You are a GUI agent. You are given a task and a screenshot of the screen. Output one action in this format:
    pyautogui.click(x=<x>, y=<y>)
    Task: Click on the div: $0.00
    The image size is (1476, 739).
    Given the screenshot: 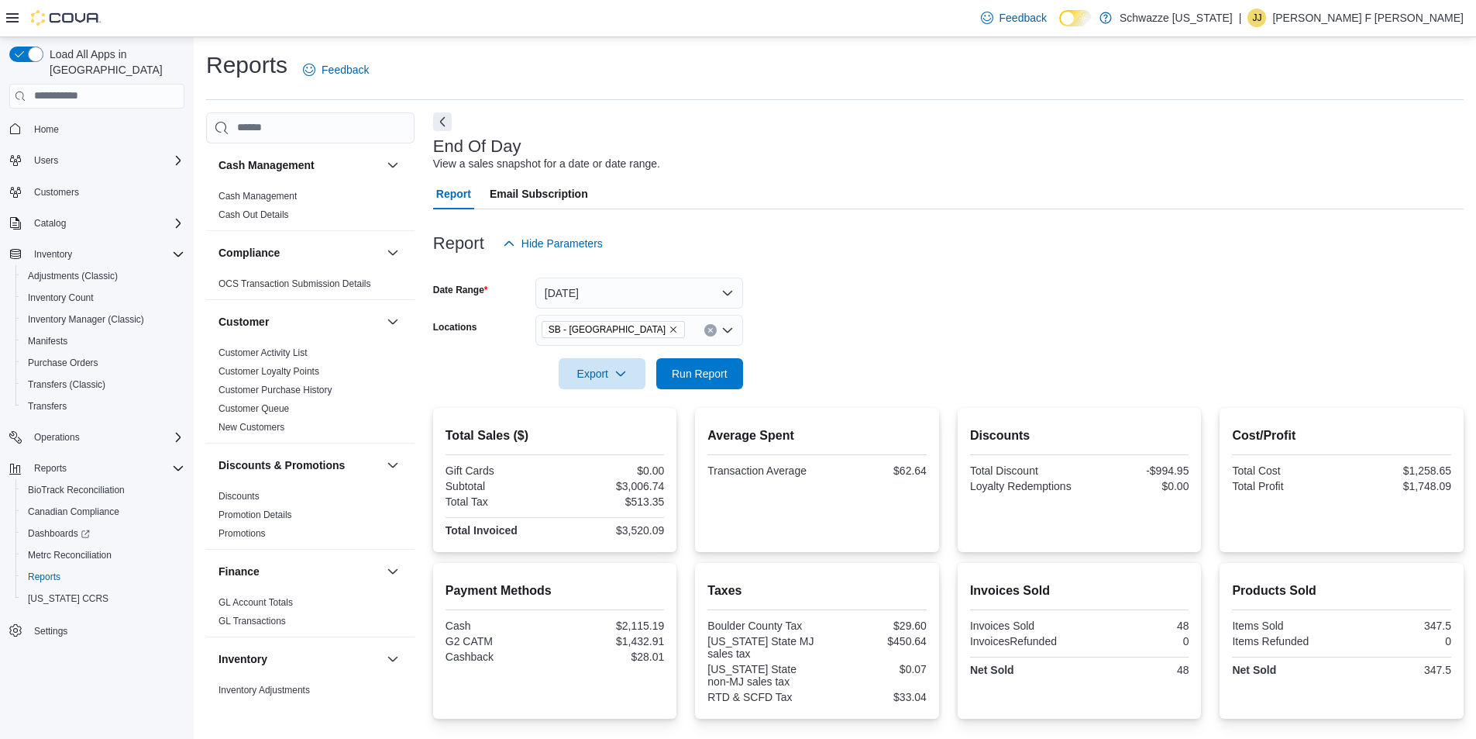 What is the action you would take?
    pyautogui.click(x=611, y=470)
    